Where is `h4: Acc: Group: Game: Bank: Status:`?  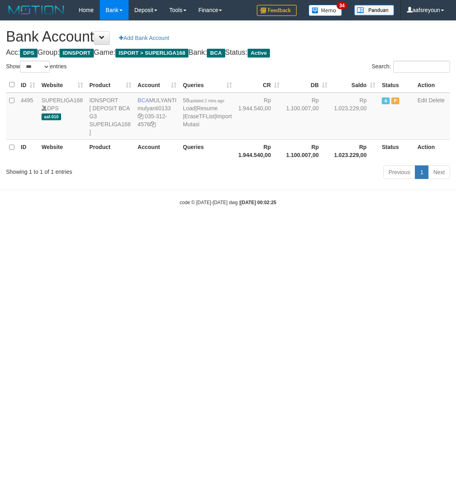
h4: Acc: Group: Game: Bank: Status: is located at coordinates (228, 53).